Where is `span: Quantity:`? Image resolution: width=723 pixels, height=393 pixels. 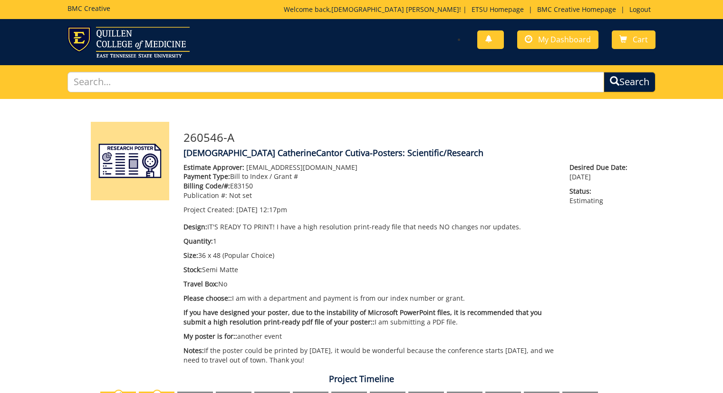
span: Quantity: is located at coordinates (198, 240).